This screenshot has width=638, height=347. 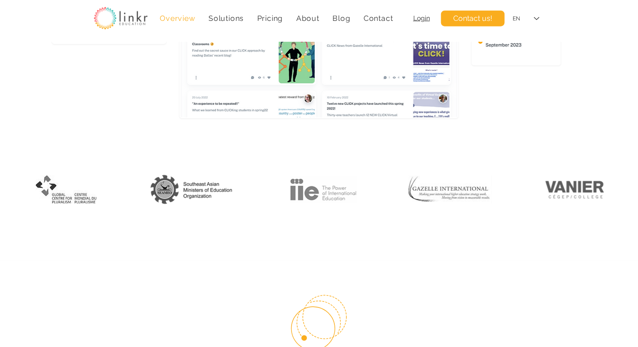 What do you see at coordinates (276, 18) in the screenshot?
I see `nav: Site` at bounding box center [276, 18].